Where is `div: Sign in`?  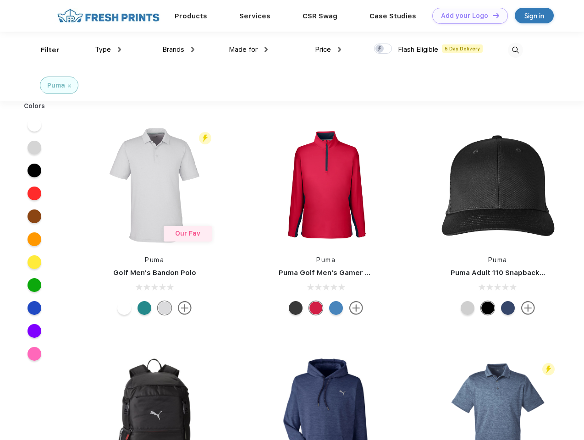 div: Sign in is located at coordinates (534, 16).